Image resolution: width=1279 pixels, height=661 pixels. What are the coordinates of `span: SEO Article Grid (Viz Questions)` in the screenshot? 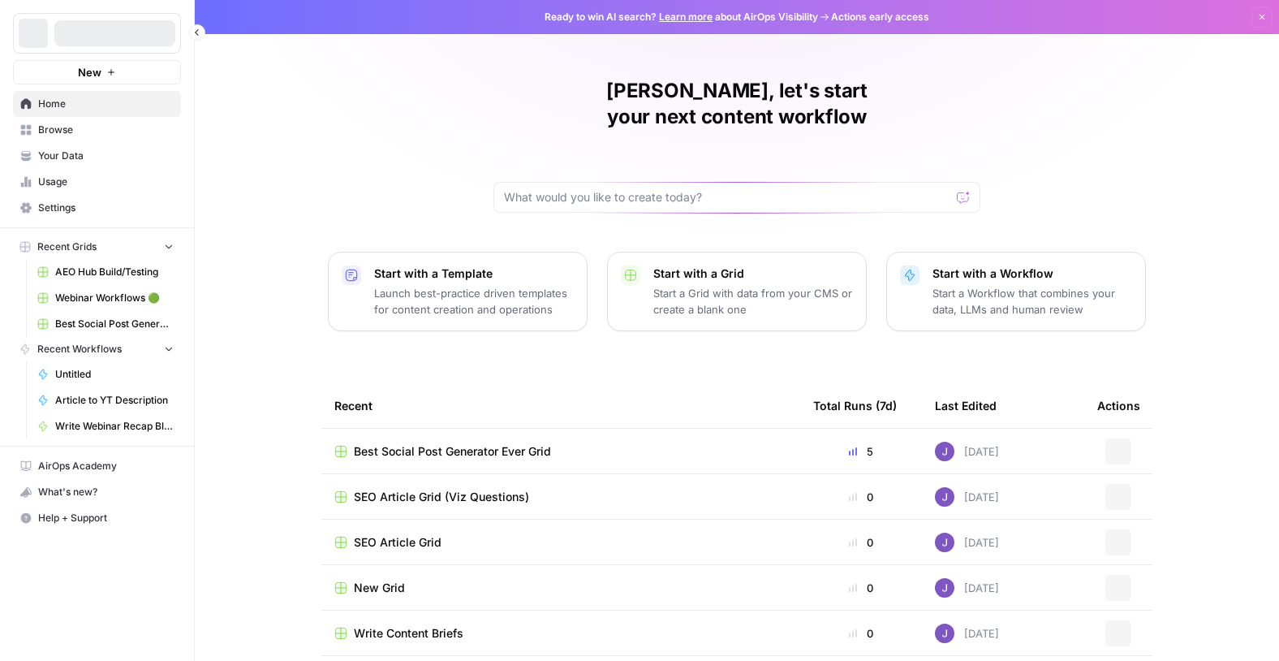 It's located at (441, 497).